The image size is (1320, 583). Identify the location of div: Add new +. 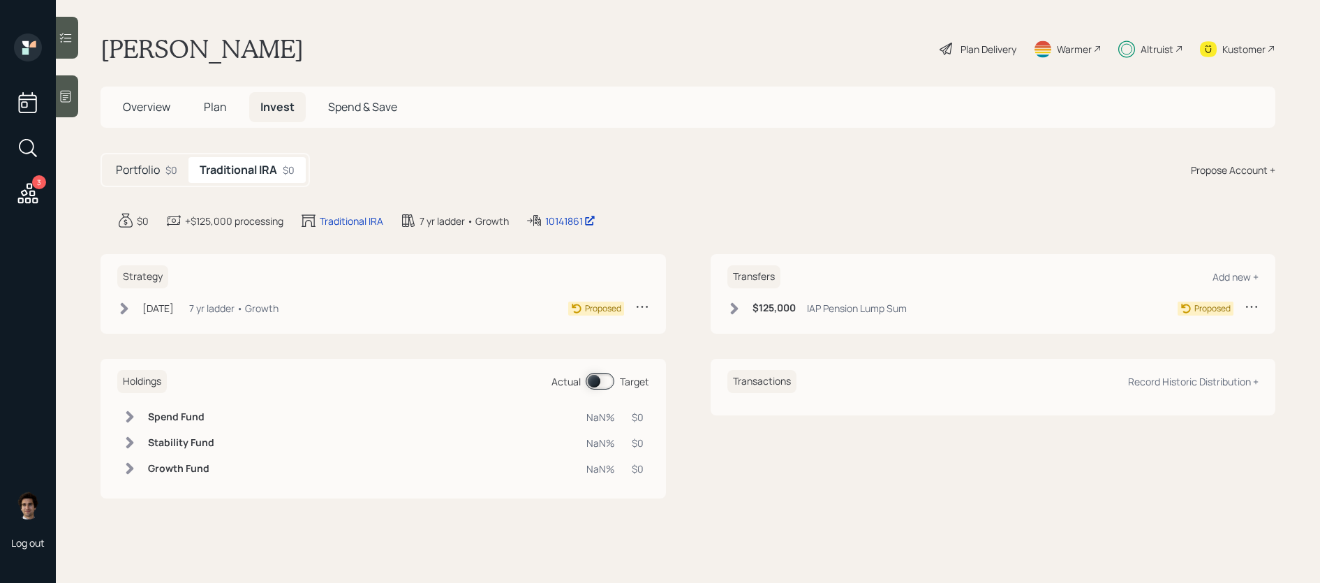
(1236, 276).